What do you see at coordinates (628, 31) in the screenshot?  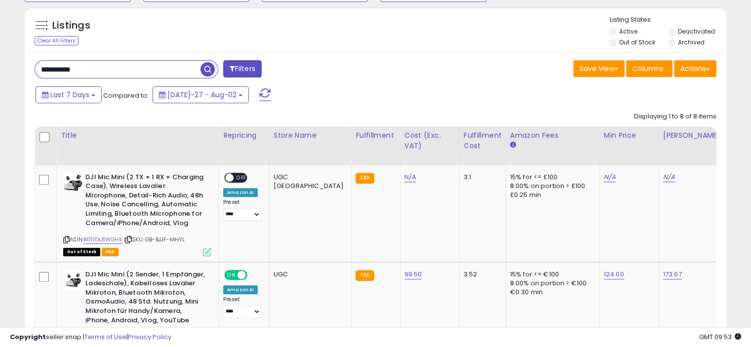 I see `label: Active` at bounding box center [628, 31].